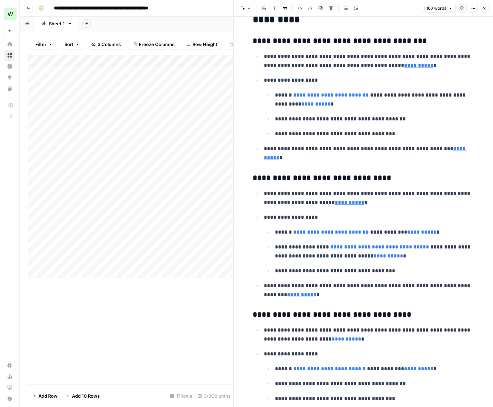  What do you see at coordinates (48, 396) in the screenshot?
I see `span: Add Row` at bounding box center [48, 396].